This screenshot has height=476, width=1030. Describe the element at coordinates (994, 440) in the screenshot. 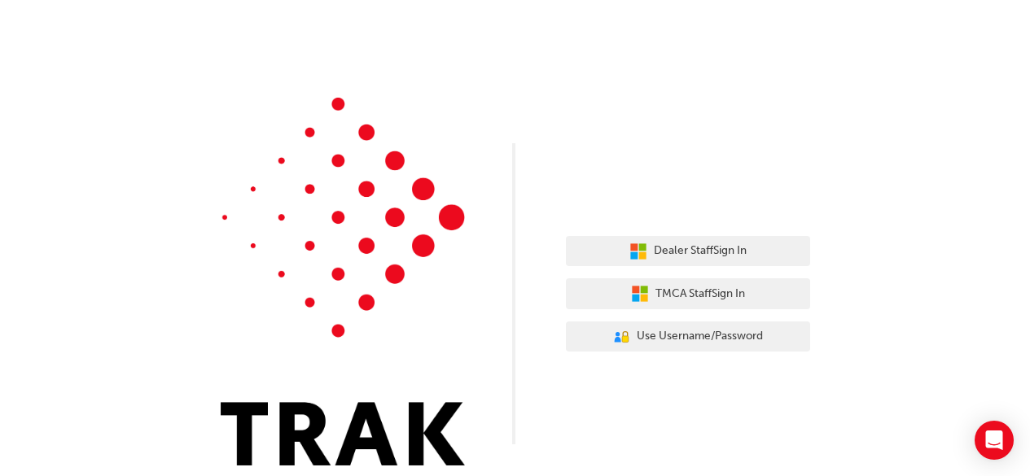

I see `div: Open Intercom Messenger` at that location.